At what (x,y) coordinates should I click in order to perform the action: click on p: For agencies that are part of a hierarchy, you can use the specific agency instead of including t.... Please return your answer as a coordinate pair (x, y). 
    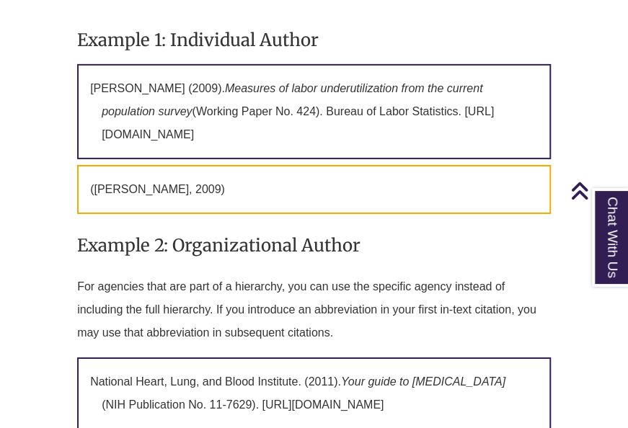
    Looking at the image, I should click on (313, 310).